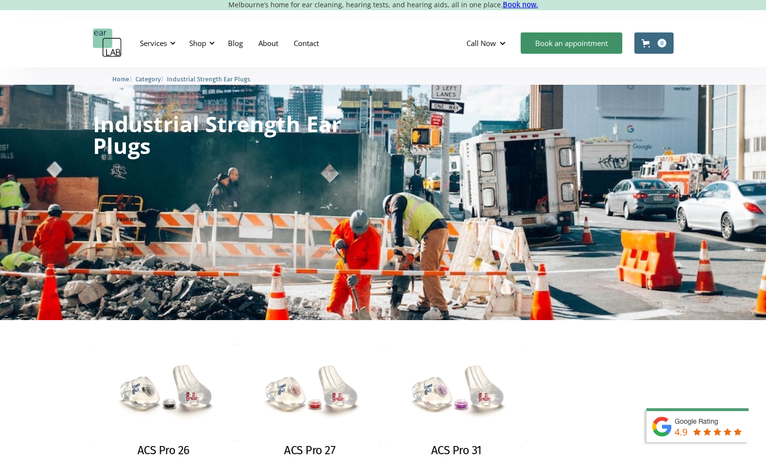  Describe the element at coordinates (268, 43) in the screenshot. I see `a: About` at that location.